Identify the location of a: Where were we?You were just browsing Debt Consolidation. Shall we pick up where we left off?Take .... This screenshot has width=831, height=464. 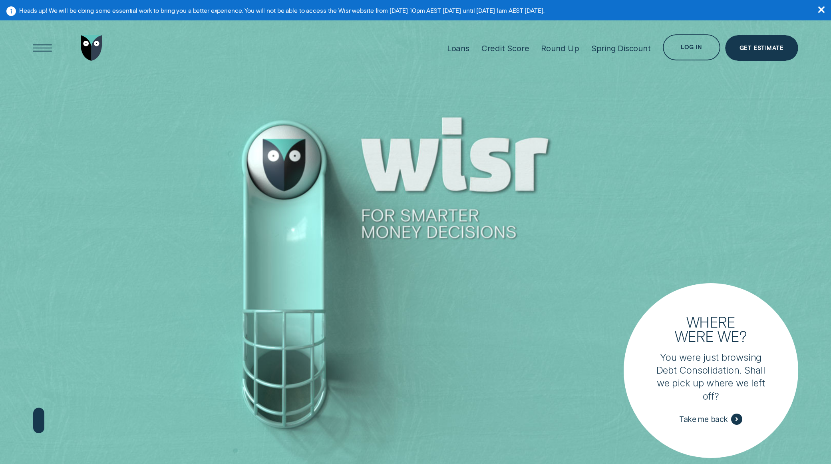
(711, 370).